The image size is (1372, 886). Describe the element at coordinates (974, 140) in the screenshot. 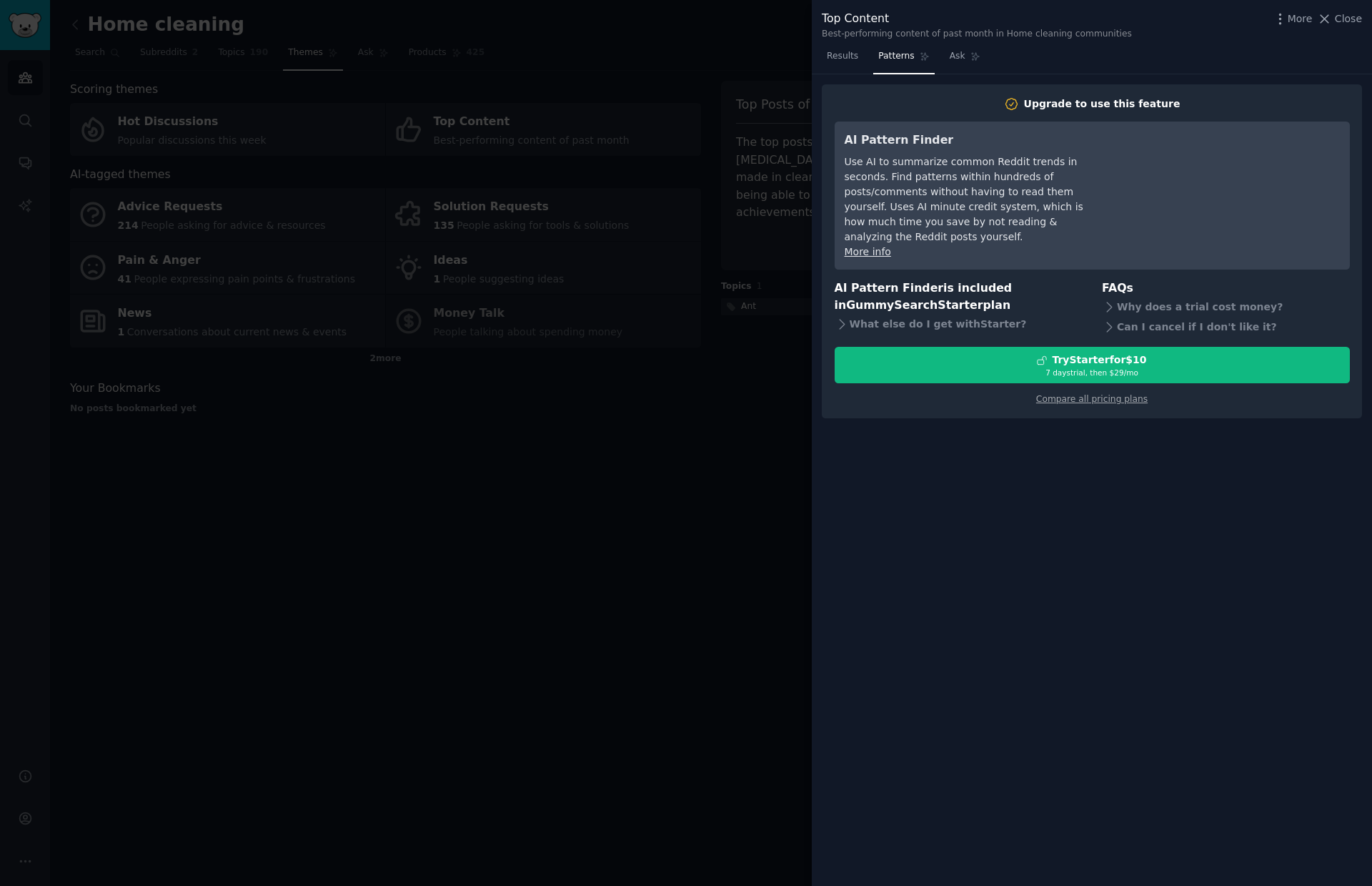

I see `h3: AI Pattern Finder` at that location.